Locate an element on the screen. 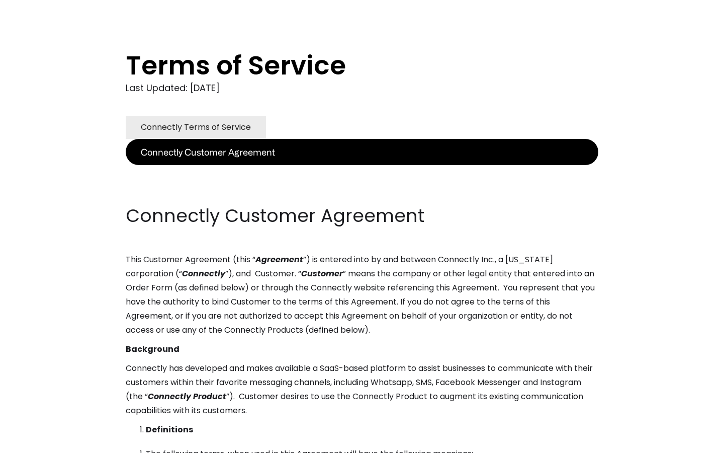 The image size is (724, 453). em: Connectly Product is located at coordinates (187, 396).